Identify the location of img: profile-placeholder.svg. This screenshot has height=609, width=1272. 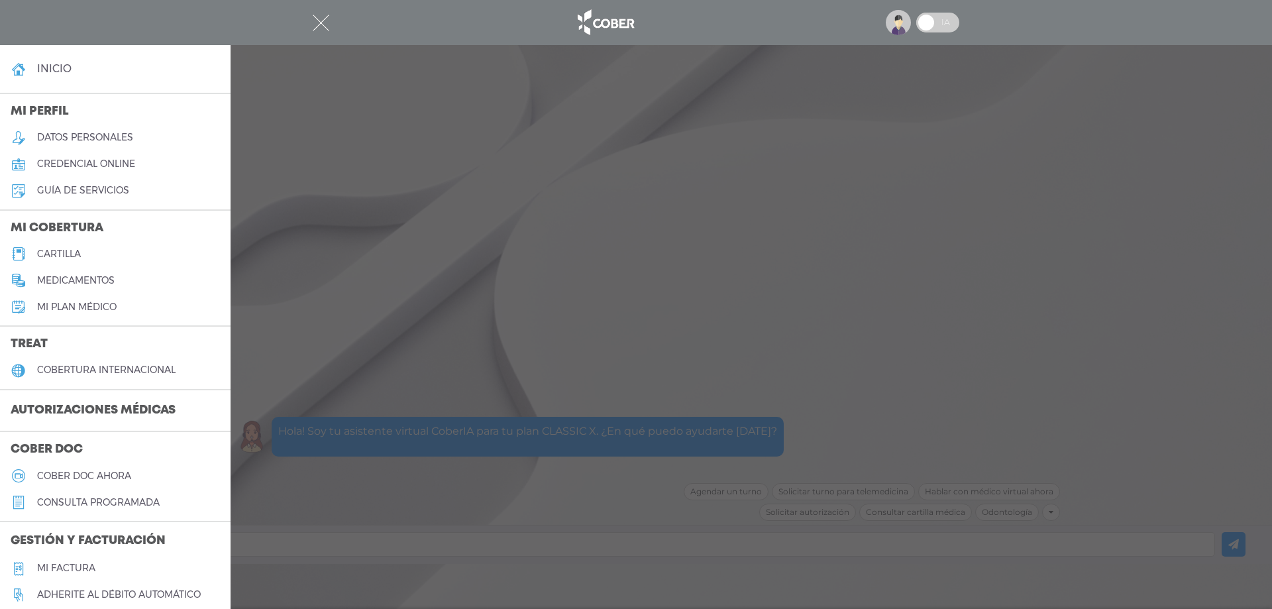
(898, 23).